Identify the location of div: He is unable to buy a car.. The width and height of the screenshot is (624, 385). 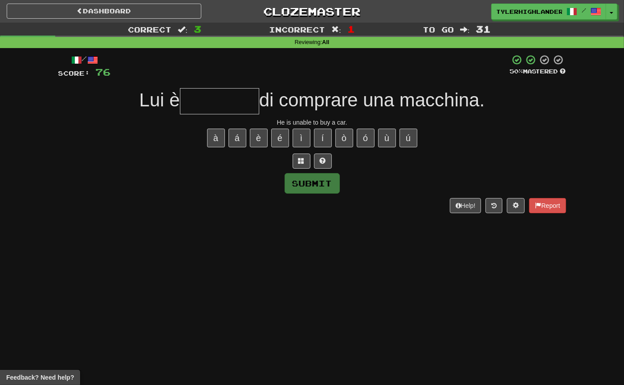
(312, 122).